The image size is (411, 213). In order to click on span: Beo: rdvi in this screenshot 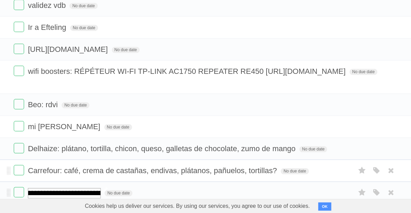, I will do `click(44, 105)`.